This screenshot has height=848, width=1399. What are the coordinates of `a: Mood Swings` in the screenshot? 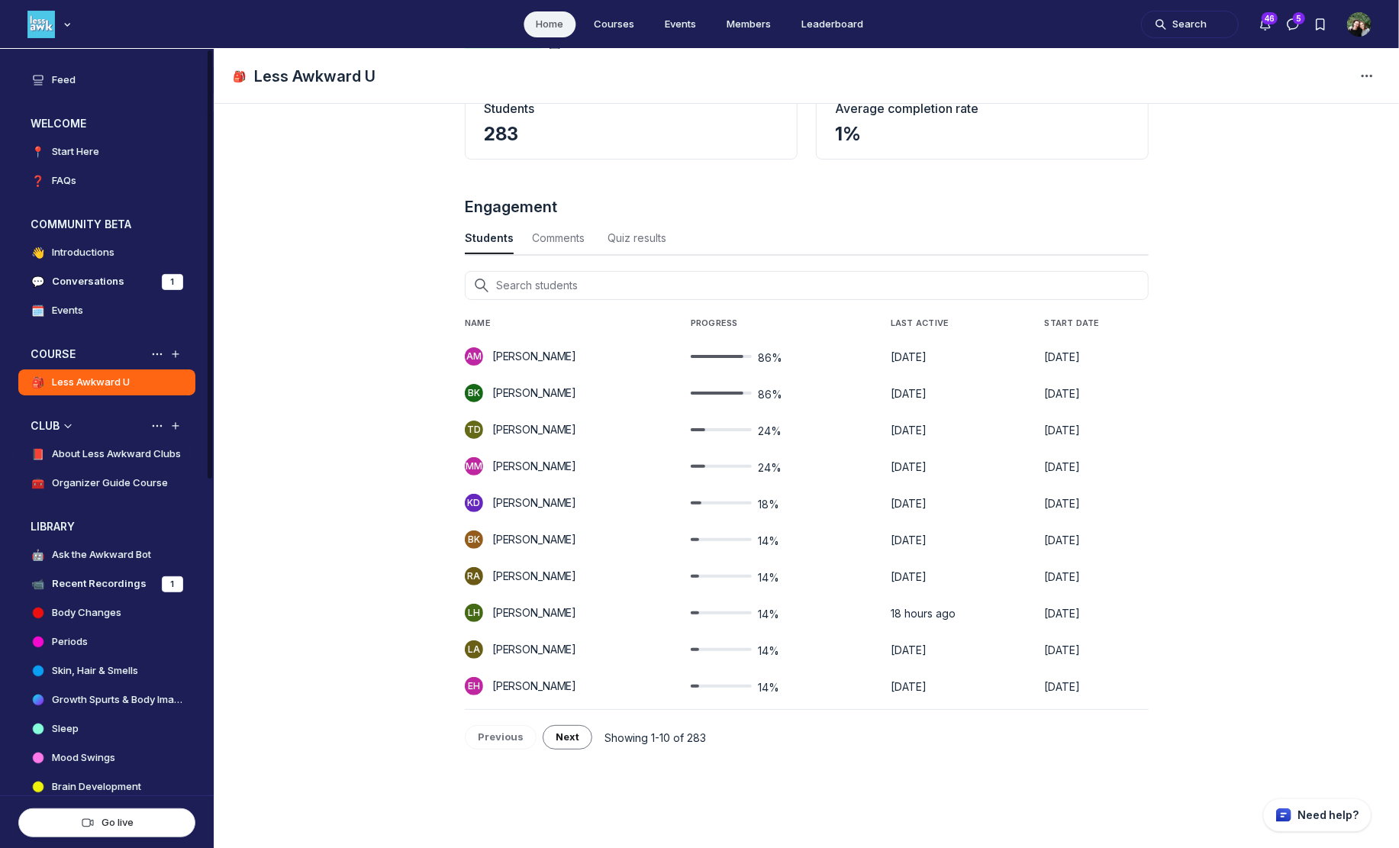 It's located at (107, 758).